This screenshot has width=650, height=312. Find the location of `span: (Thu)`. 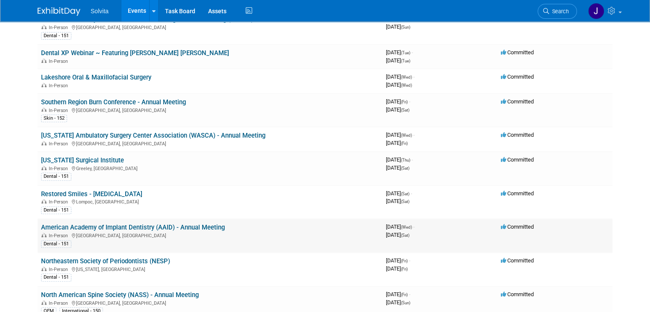

span: (Thu) is located at coordinates (406, 160).